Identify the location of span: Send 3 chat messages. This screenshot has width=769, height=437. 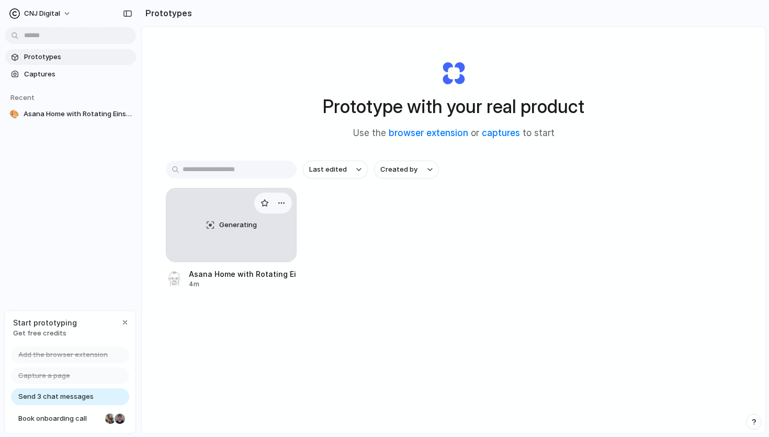
(56, 396).